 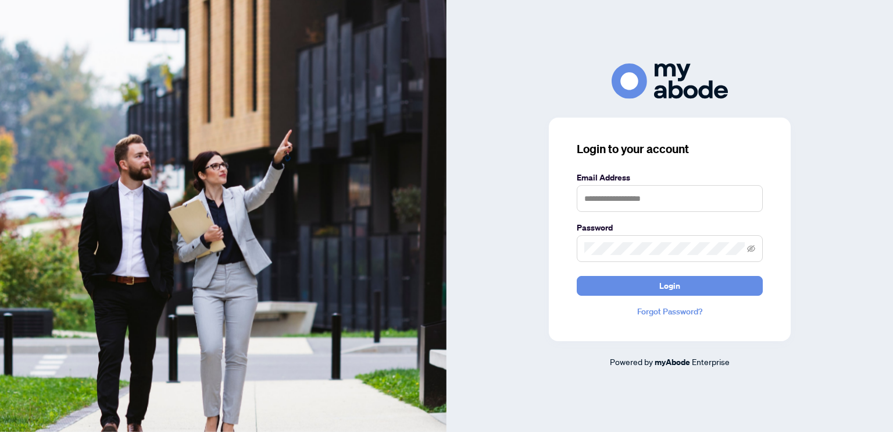 What do you see at coordinates (670, 286) in the screenshot?
I see `button: Login` at bounding box center [670, 286].